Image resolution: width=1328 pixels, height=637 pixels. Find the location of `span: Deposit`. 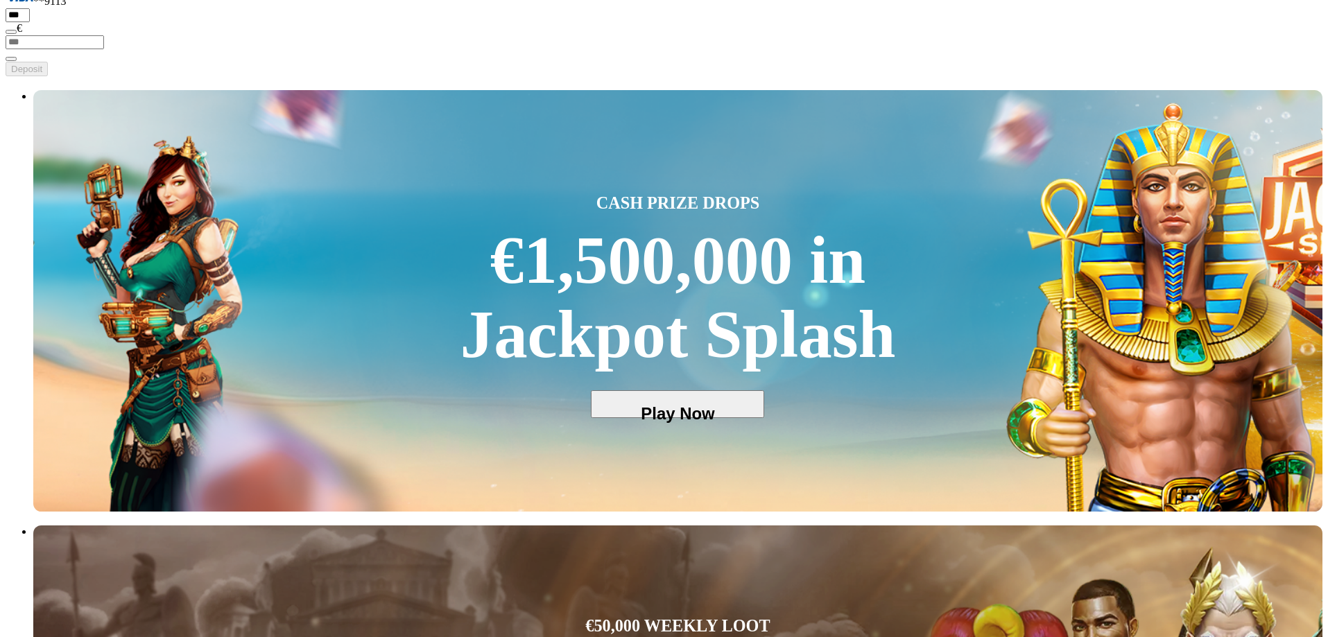

span: Deposit is located at coordinates (26, 69).